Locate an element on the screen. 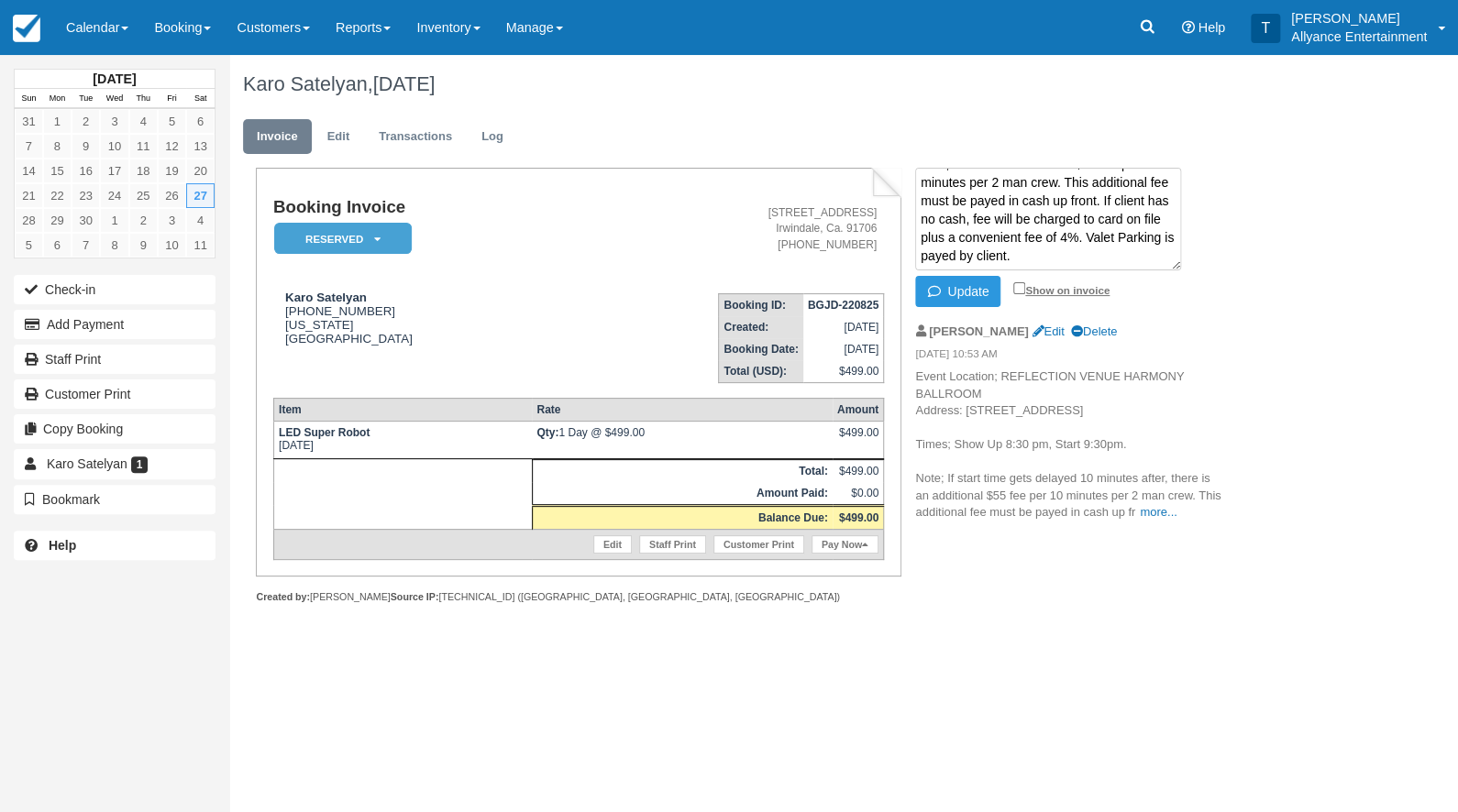 This screenshot has width=1458, height=812. div: T is located at coordinates (1266, 29).